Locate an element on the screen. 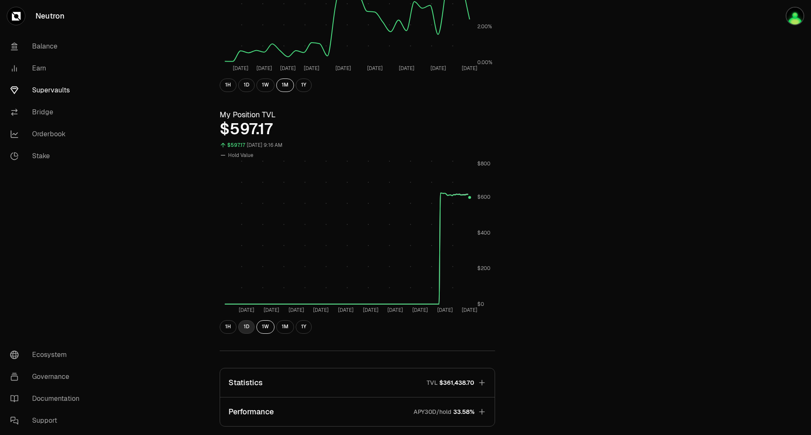 The height and width of the screenshot is (435, 811). tspan: 0.00% is located at coordinates (485, 63).